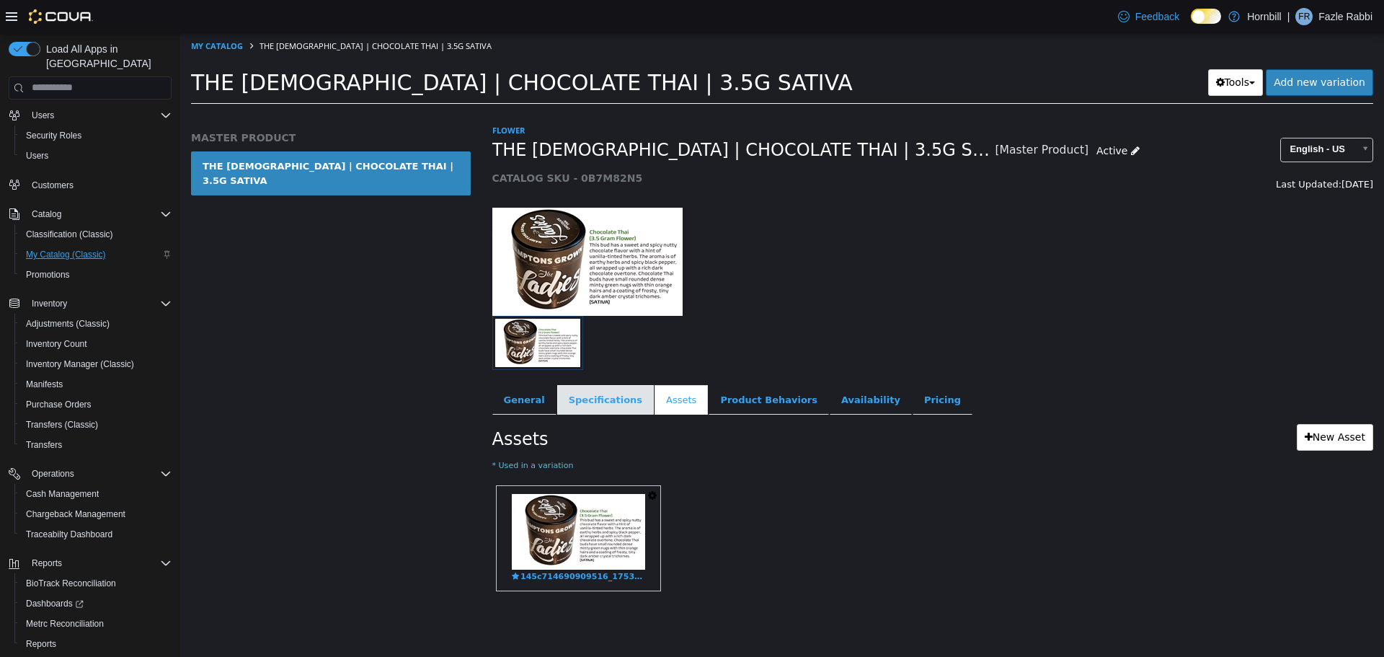 The image size is (1384, 657). I want to click on span: Active, so click(931, 117).